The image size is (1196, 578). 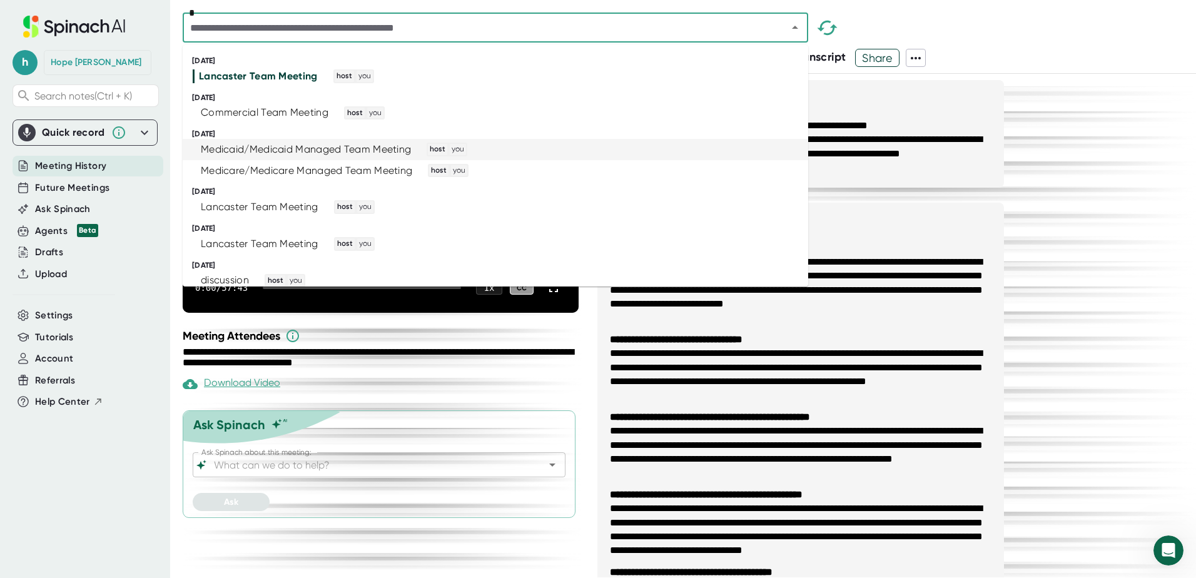 What do you see at coordinates (307, 171) in the screenshot?
I see `div: Medicare/Medicare Managed Team Meeting` at bounding box center [307, 171].